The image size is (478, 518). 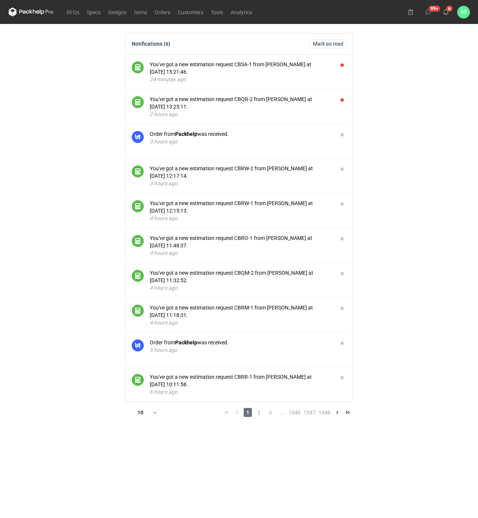 What do you see at coordinates (463, 12) in the screenshot?
I see `div: Adrian Świerżewski` at bounding box center [463, 12].